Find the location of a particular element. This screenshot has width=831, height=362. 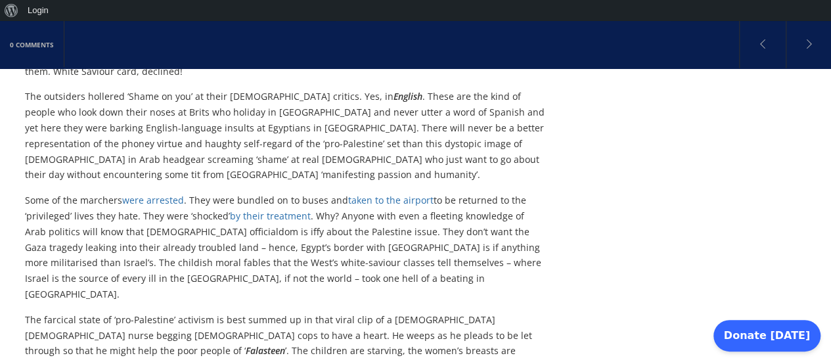

p: Some of the marchers . They were bundled on to buses and to be returned to the ‘privileged’ lives... is located at coordinates (285, 247).